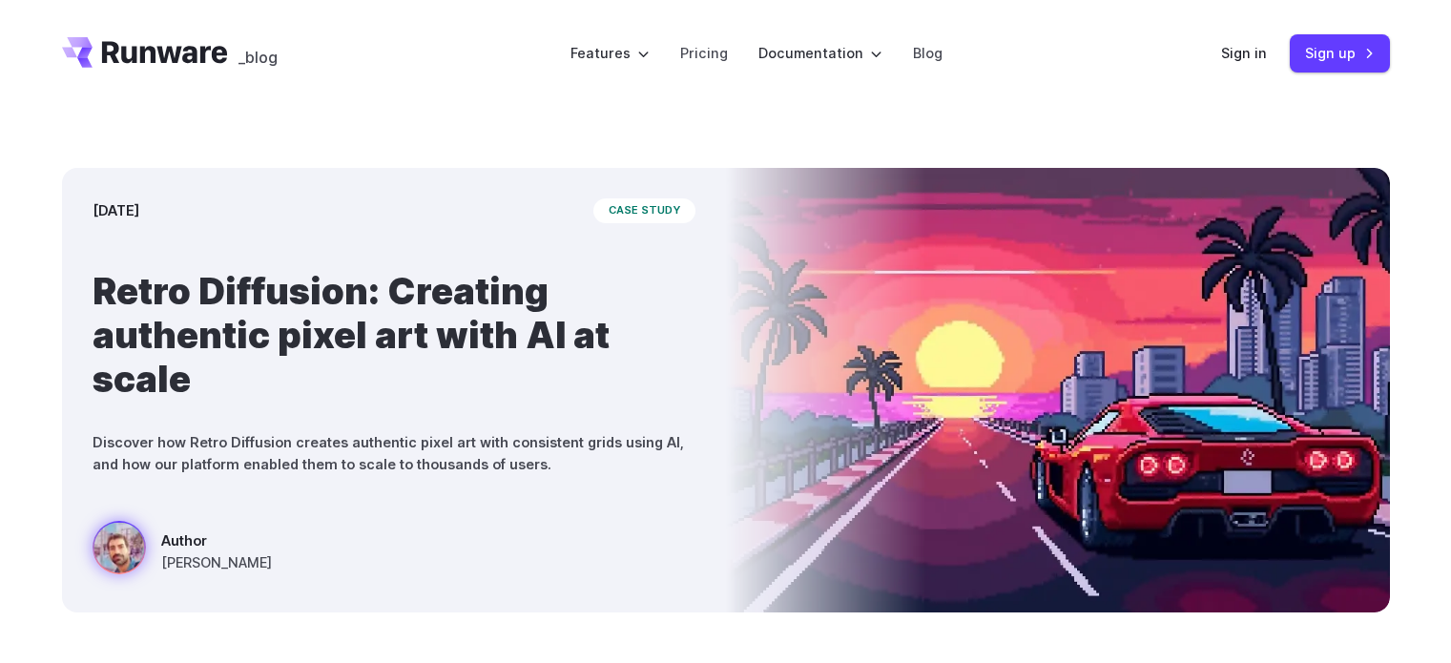 This screenshot has width=1451, height=663. I want to click on span: case study, so click(644, 211).